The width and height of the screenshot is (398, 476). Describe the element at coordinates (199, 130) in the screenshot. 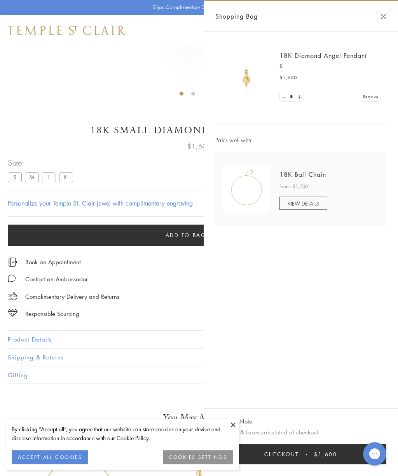

I see `h1: 18K Small Diamond Angel Pendant` at that location.